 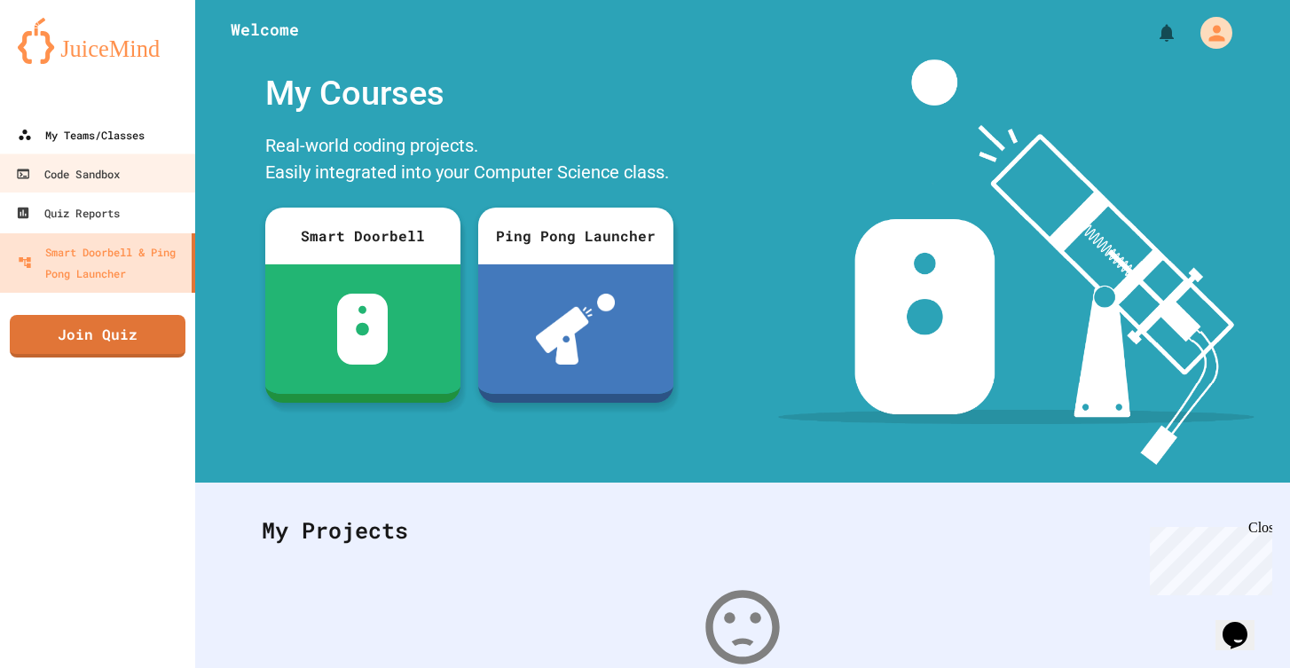 I want to click on div: My Projects, so click(x=743, y=531).